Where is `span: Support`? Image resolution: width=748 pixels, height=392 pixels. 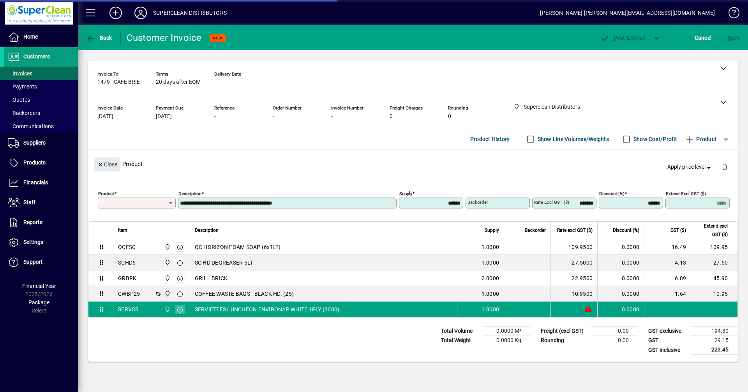
span: Support is located at coordinates (33, 262).